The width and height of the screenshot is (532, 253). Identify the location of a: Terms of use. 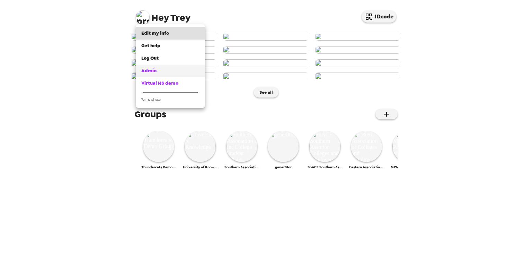
(170, 100).